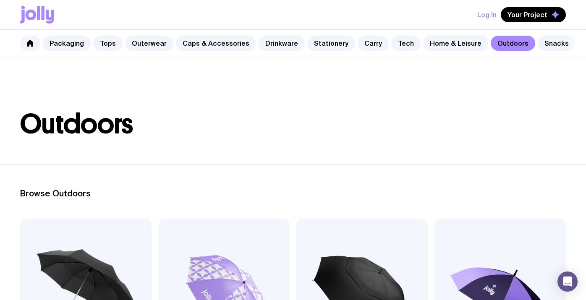 The image size is (586, 300). I want to click on a: Carry, so click(373, 43).